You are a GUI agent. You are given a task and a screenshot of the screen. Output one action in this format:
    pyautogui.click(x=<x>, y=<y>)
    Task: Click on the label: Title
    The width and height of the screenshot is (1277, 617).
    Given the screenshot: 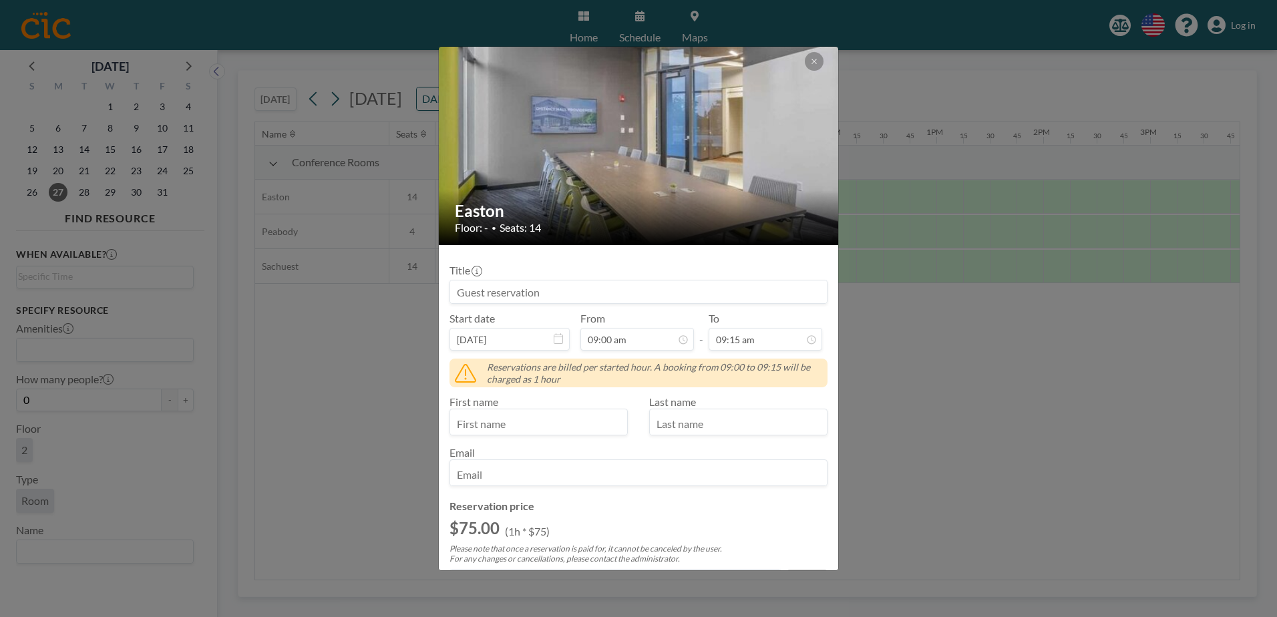 What is the action you would take?
    pyautogui.click(x=465, y=271)
    